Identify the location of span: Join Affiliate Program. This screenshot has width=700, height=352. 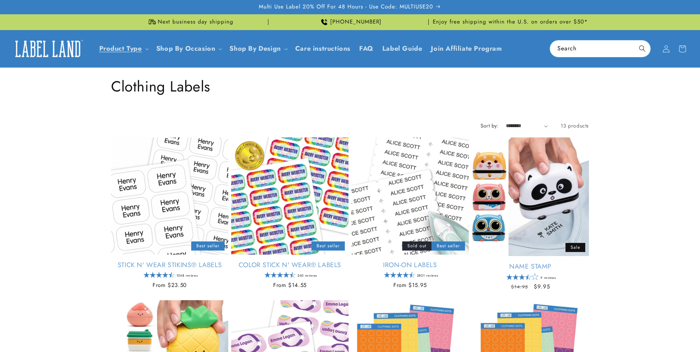
(466, 49).